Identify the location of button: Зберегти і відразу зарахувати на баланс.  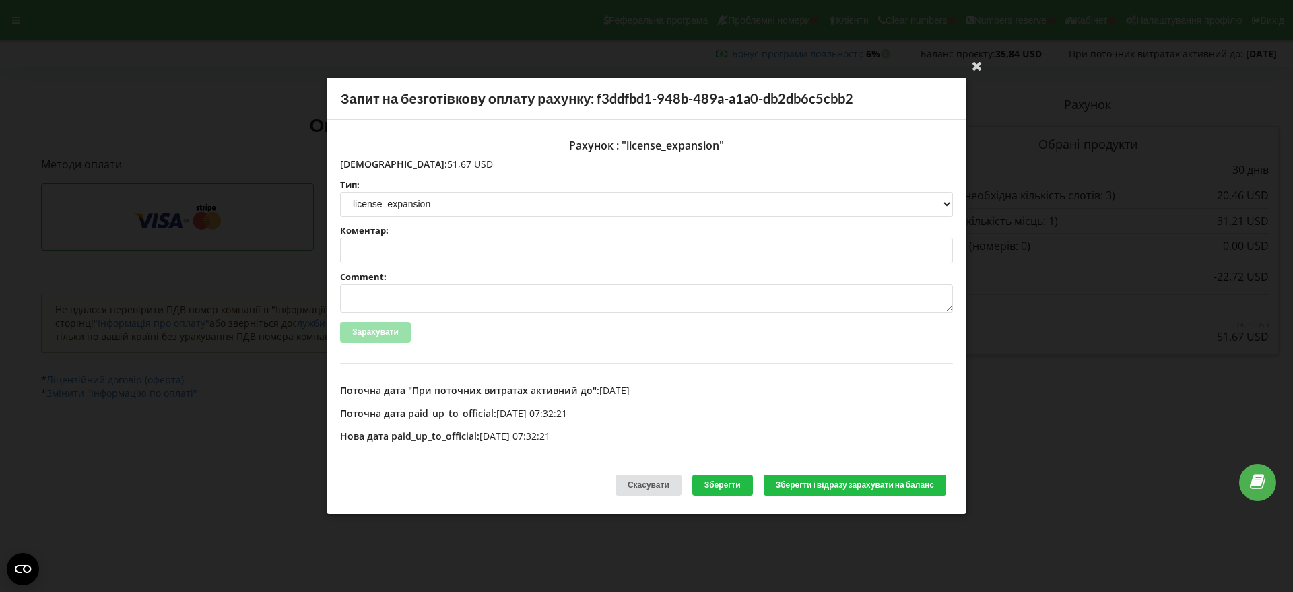
(855, 485).